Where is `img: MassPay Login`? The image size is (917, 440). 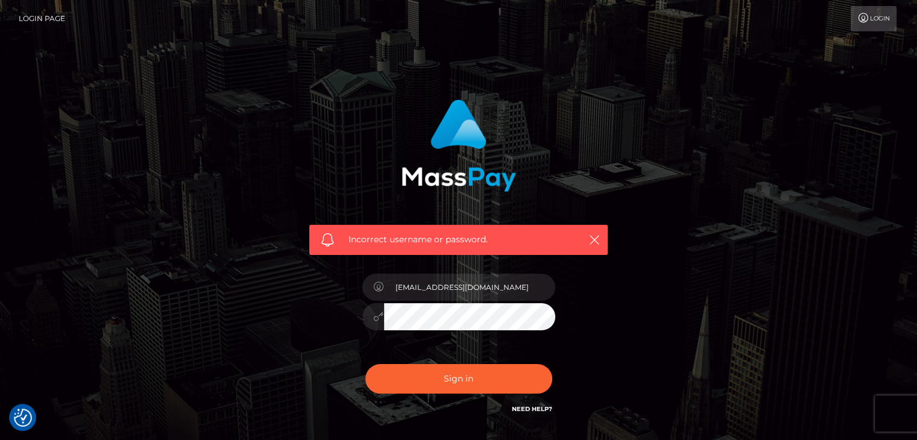 img: MassPay Login is located at coordinates (459, 145).